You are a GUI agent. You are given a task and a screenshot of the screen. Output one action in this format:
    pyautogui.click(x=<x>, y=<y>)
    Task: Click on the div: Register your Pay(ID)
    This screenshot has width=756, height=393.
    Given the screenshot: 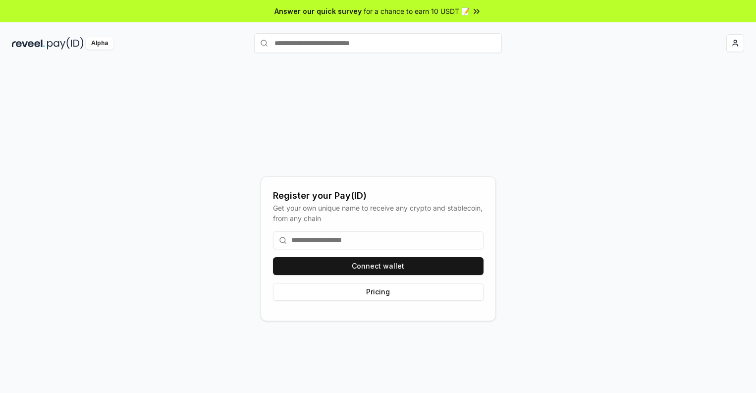 What is the action you would take?
    pyautogui.click(x=378, y=196)
    